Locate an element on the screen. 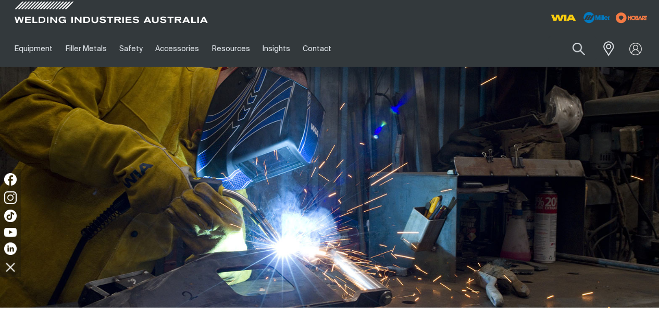  img: Instagram is located at coordinates (10, 197).